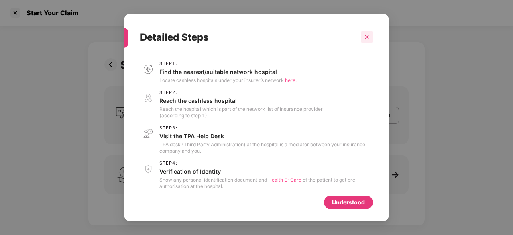 The height and width of the screenshot is (235, 513). Describe the element at coordinates (241, 92) in the screenshot. I see `span: Step 2 :` at that location.